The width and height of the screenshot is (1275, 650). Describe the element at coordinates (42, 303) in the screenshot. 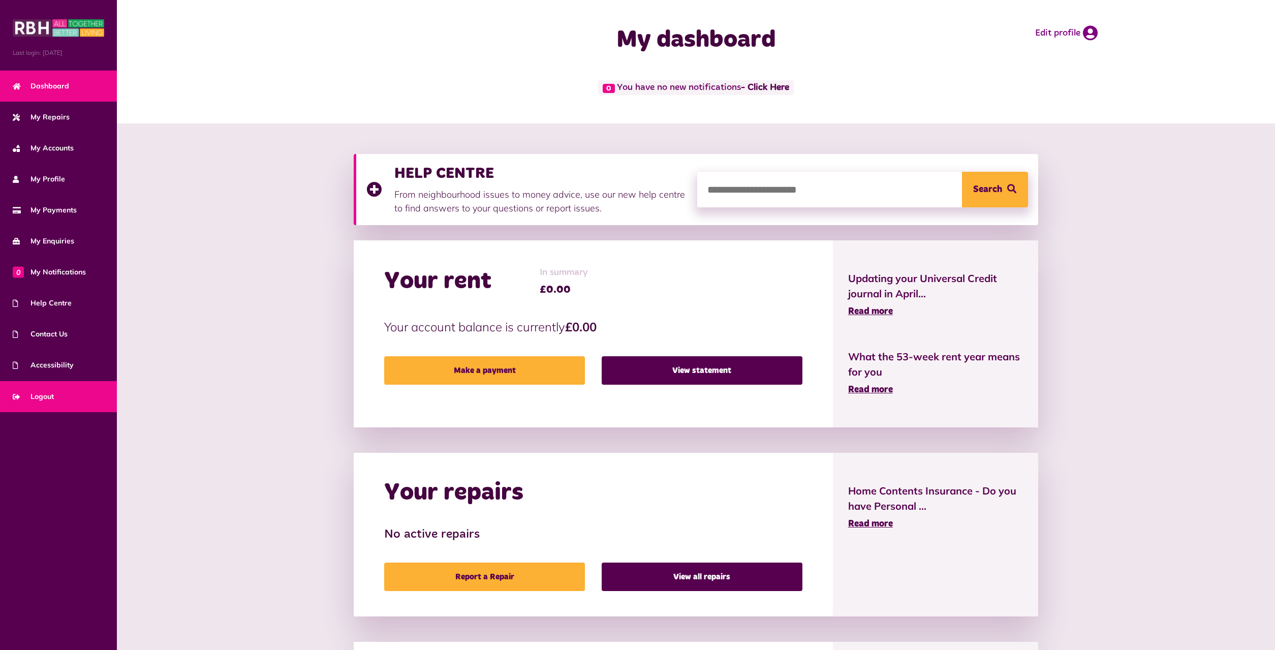

I see `span: Help Centre` at that location.